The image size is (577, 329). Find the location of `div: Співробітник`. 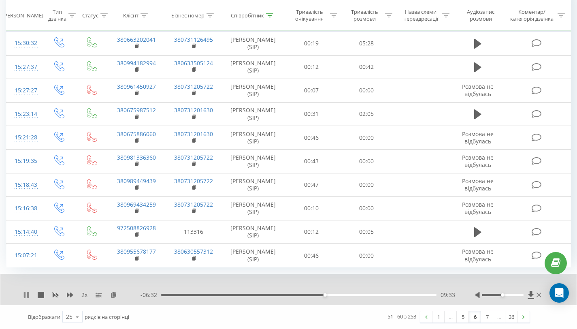

div: Співробітник is located at coordinates (248, 15).